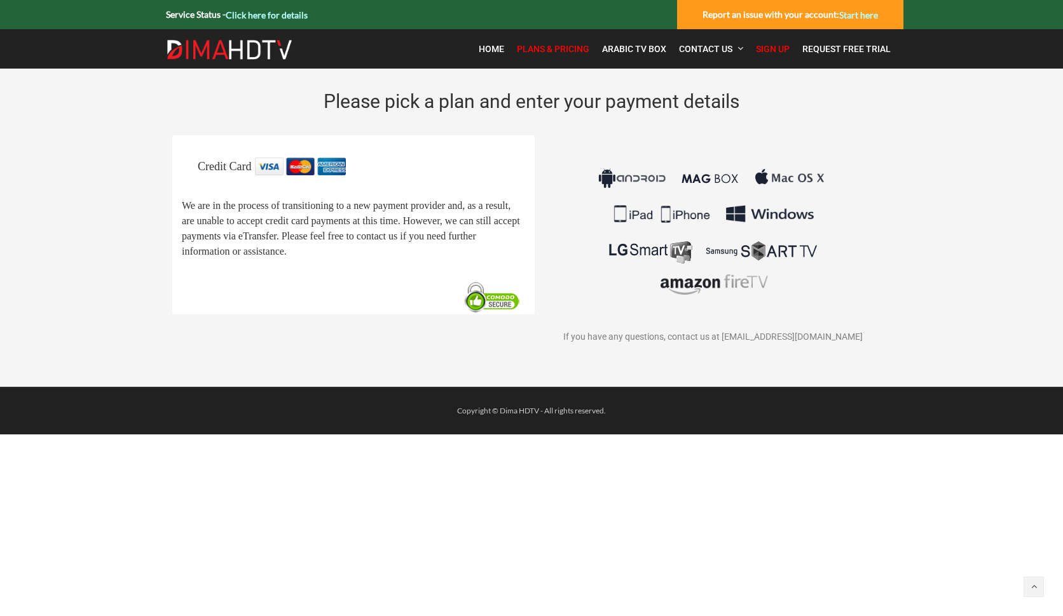 This screenshot has height=616, width=1063. Describe the element at coordinates (858, 15) in the screenshot. I see `a: Start here` at that location.